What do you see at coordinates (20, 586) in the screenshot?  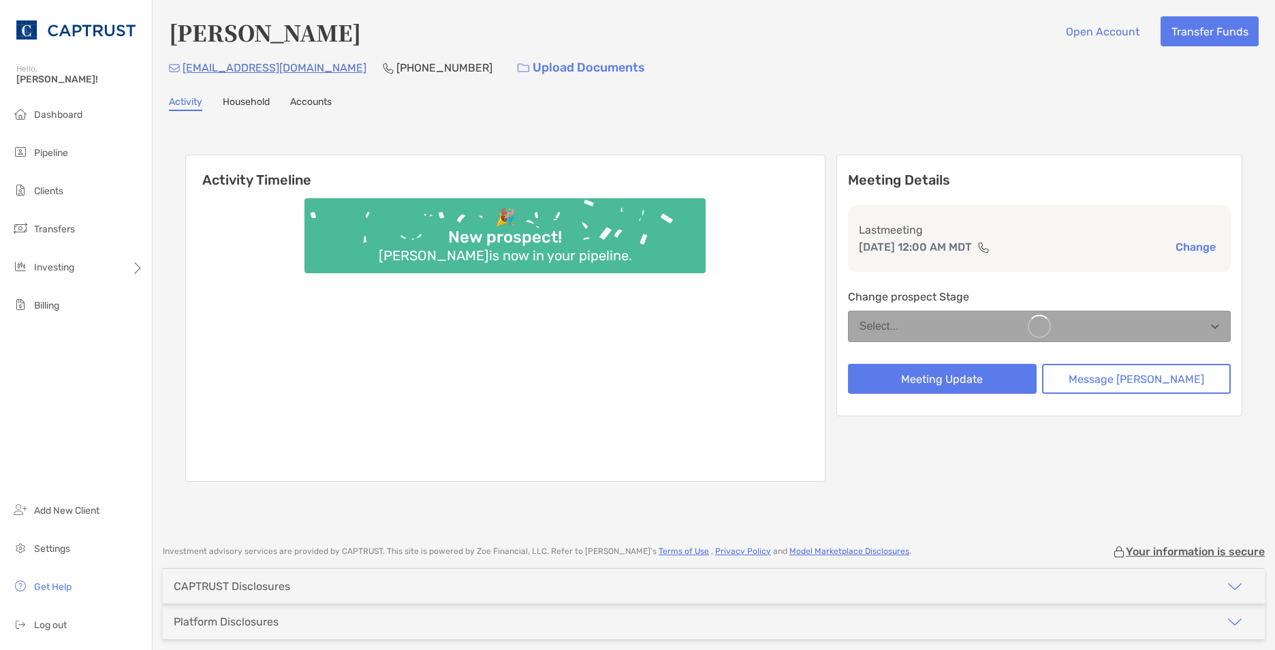 I see `img: get-help icon` at bounding box center [20, 586].